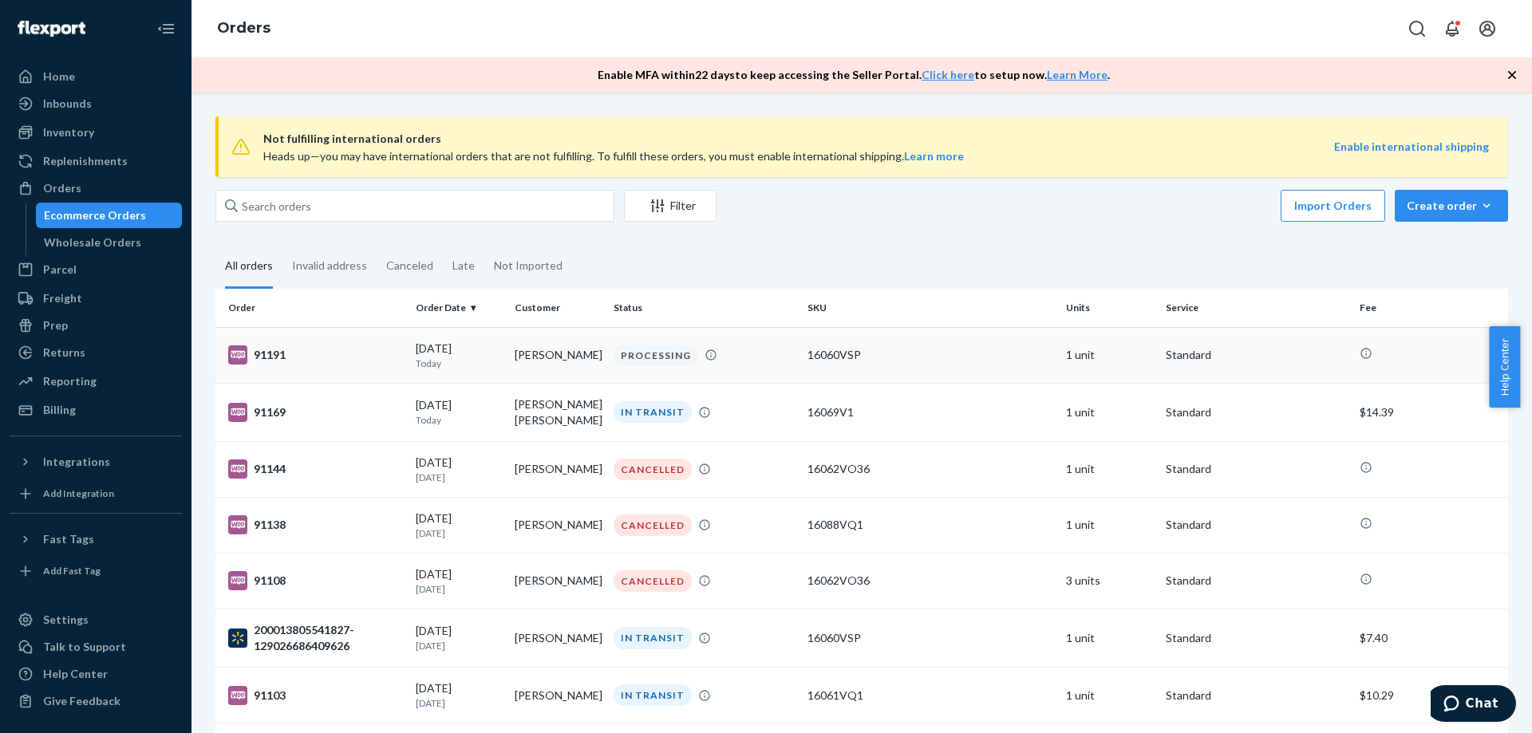 This screenshot has width=1532, height=733. Describe the element at coordinates (315, 412) in the screenshot. I see `div: 91169` at that location.